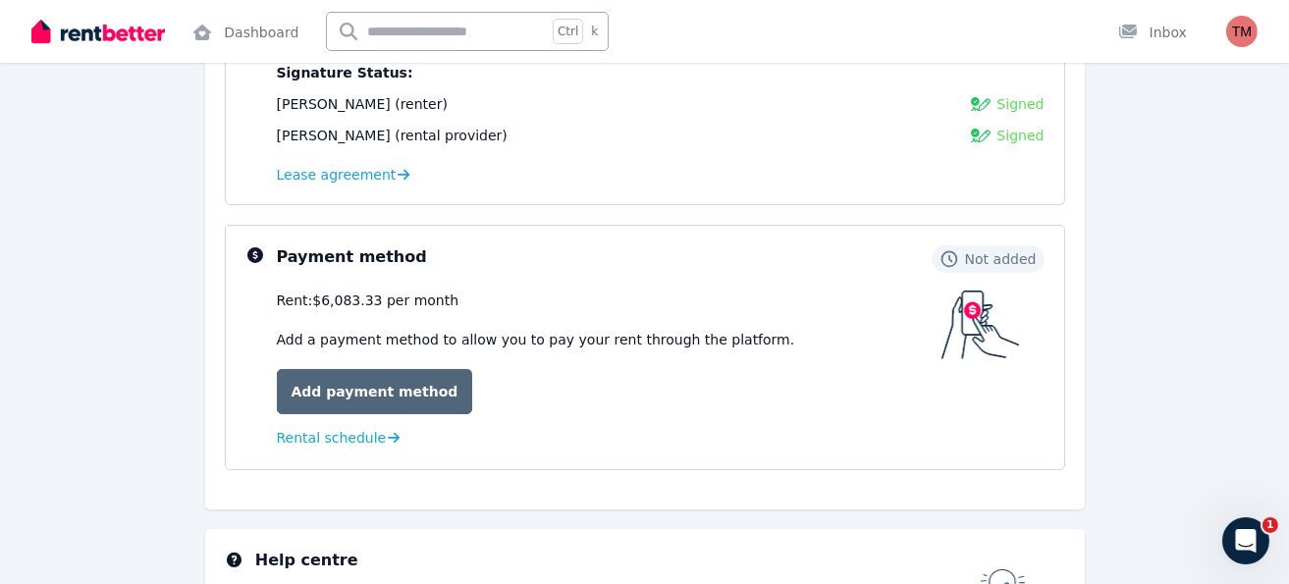 The height and width of the screenshot is (584, 1289). What do you see at coordinates (661, 73) in the screenshot?
I see `p: Signature Status:` at bounding box center [661, 73].